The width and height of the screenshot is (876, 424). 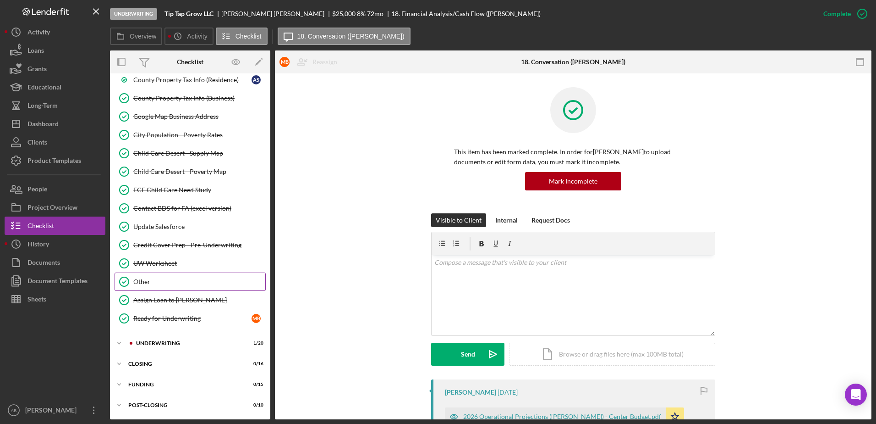 What do you see at coordinates (199, 190) in the screenshot?
I see `div: FCF Child Care Need Study` at bounding box center [199, 190].